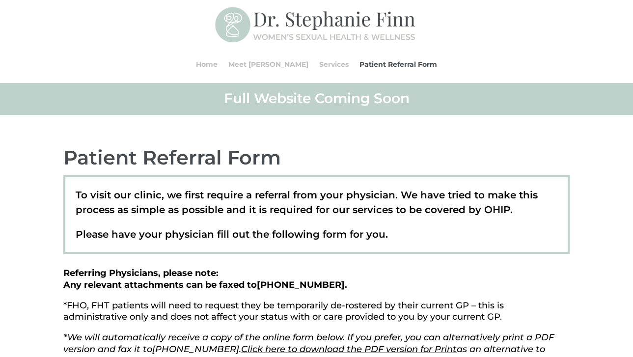 The image size is (633, 357). Describe the element at coordinates (205, 279) in the screenshot. I see `strong: Referring Physicians, please note: Any relevant attachments can be faxed to .` at that location.